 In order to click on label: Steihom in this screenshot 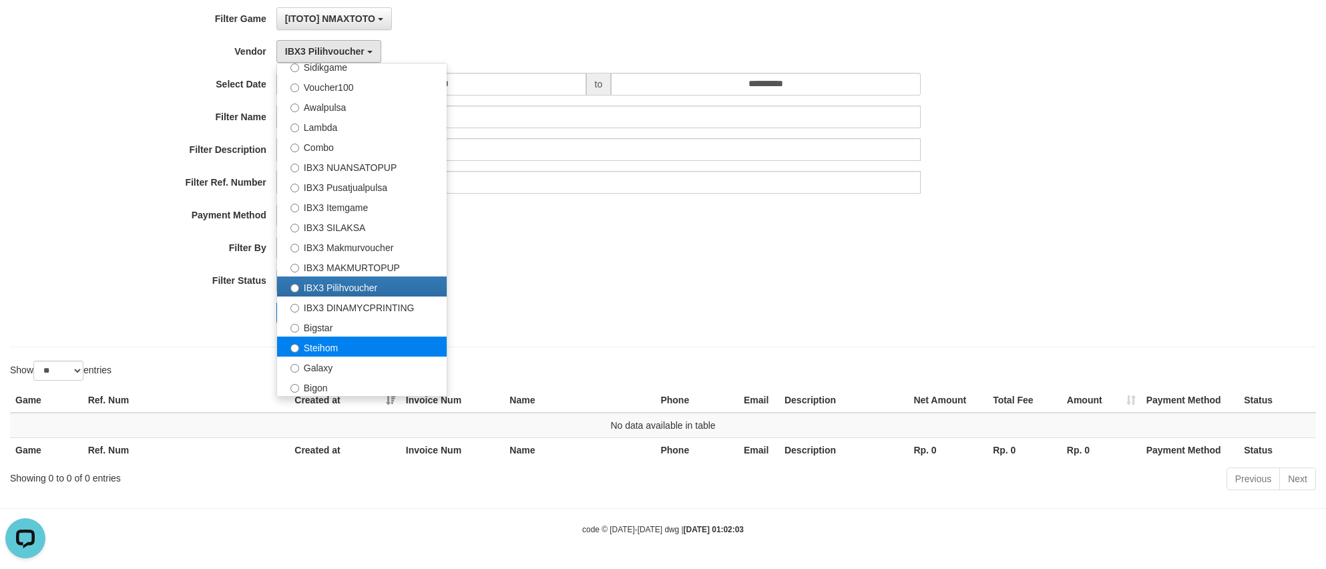, I will do `click(362, 347)`.